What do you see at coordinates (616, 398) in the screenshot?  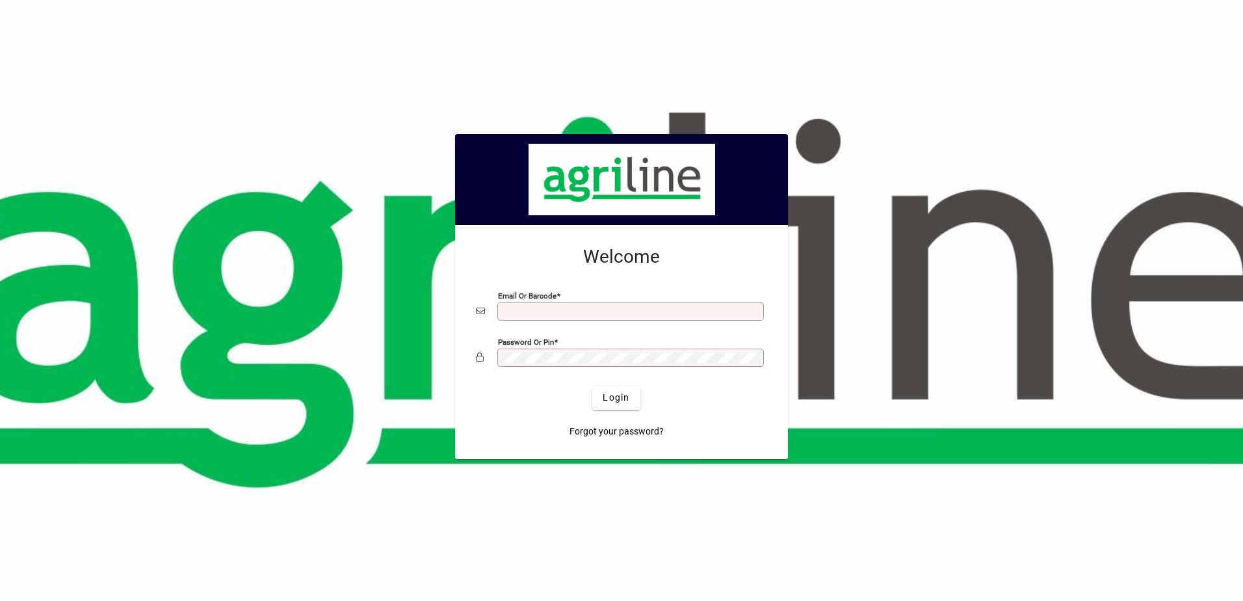 I see `button: Login` at bounding box center [616, 398].